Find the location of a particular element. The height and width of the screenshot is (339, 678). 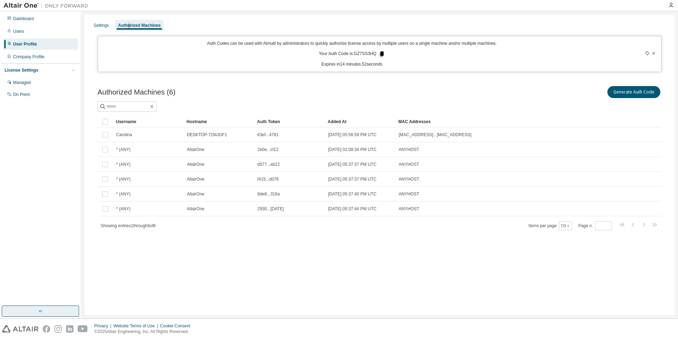

img: youtube.svg is located at coordinates (83, 329).